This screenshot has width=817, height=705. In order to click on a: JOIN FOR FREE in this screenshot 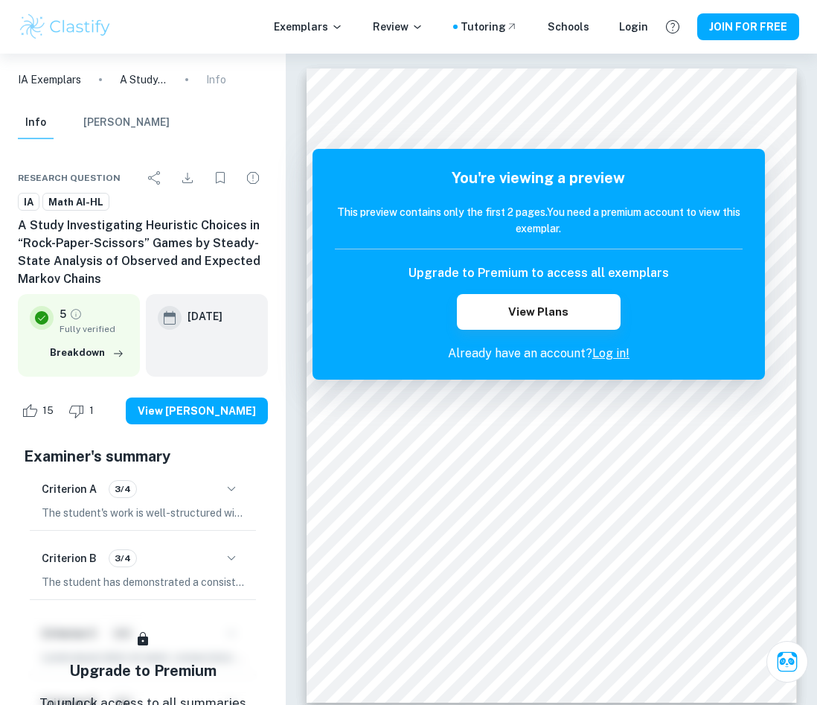, I will do `click(748, 27)`.